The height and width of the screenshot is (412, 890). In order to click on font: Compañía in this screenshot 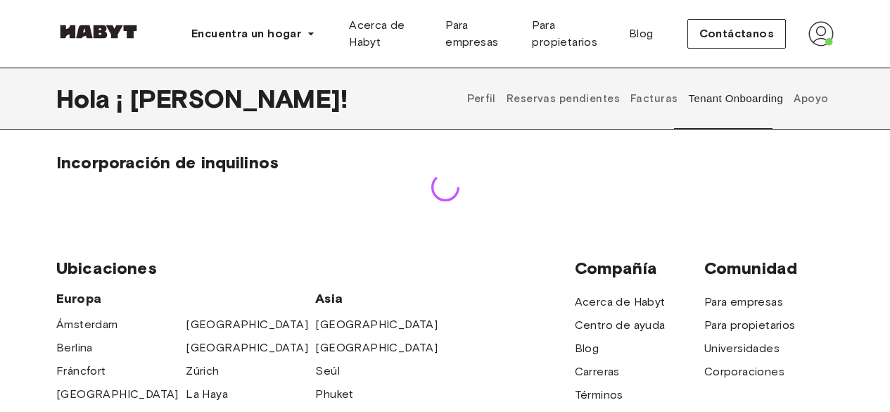, I will do `click(616, 267)`.